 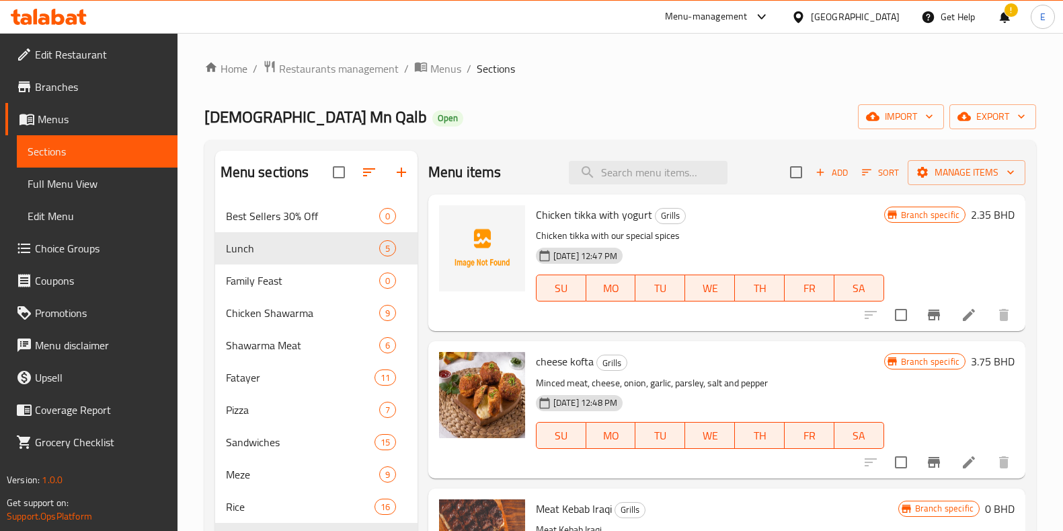 I want to click on span: Version:, so click(x=23, y=480).